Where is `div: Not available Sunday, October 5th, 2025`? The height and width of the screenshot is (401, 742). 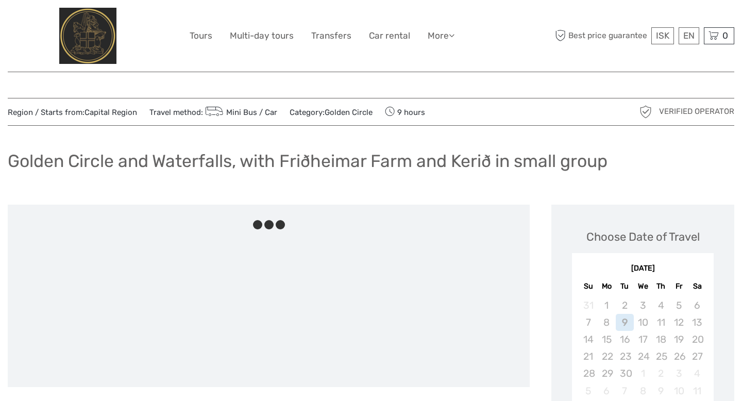
div: Not available Sunday, October 5th, 2025 is located at coordinates (588, 391).